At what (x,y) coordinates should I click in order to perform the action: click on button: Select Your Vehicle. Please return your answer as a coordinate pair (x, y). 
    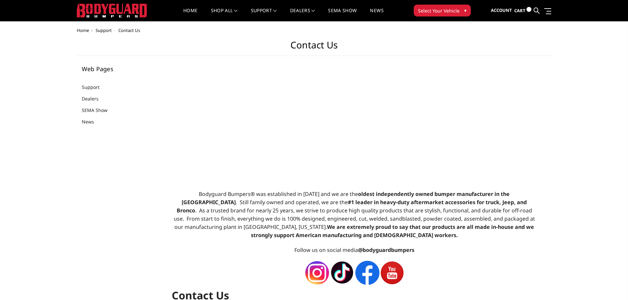
    Looking at the image, I should click on (442, 11).